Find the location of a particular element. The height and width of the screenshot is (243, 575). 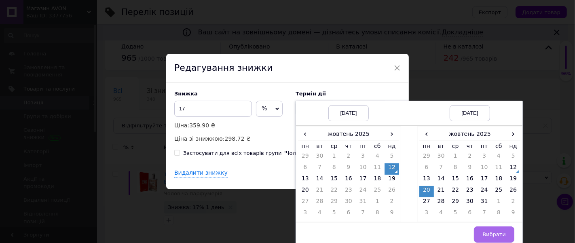

td: 23 is located at coordinates (470, 192).